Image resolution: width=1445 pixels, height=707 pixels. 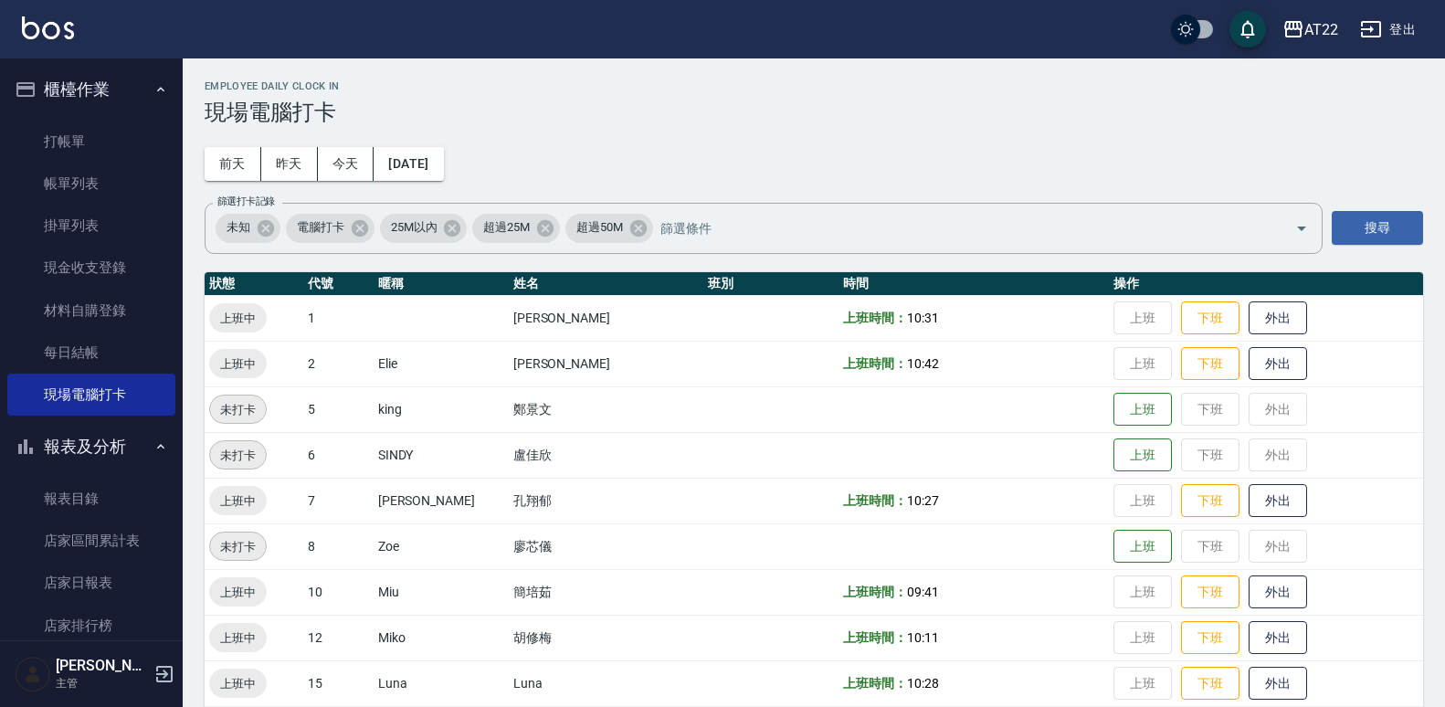 What do you see at coordinates (233, 164) in the screenshot?
I see `button: 前天` at bounding box center [233, 164].